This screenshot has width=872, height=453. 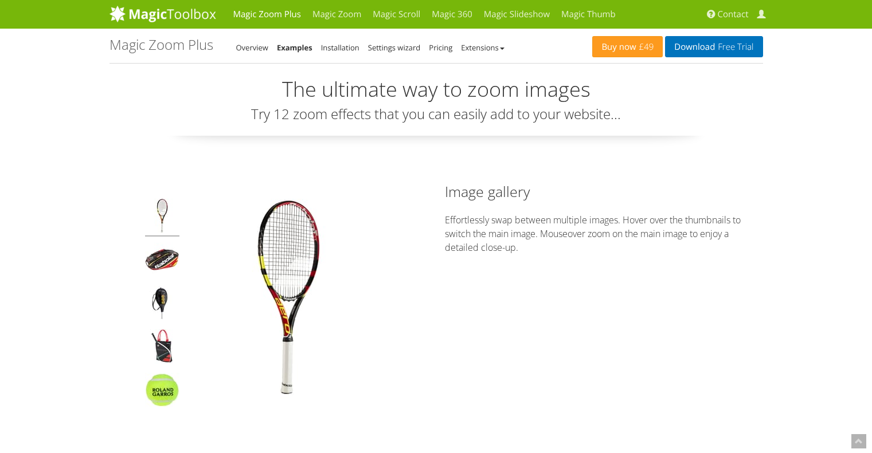 I want to click on a: Examples, so click(x=295, y=48).